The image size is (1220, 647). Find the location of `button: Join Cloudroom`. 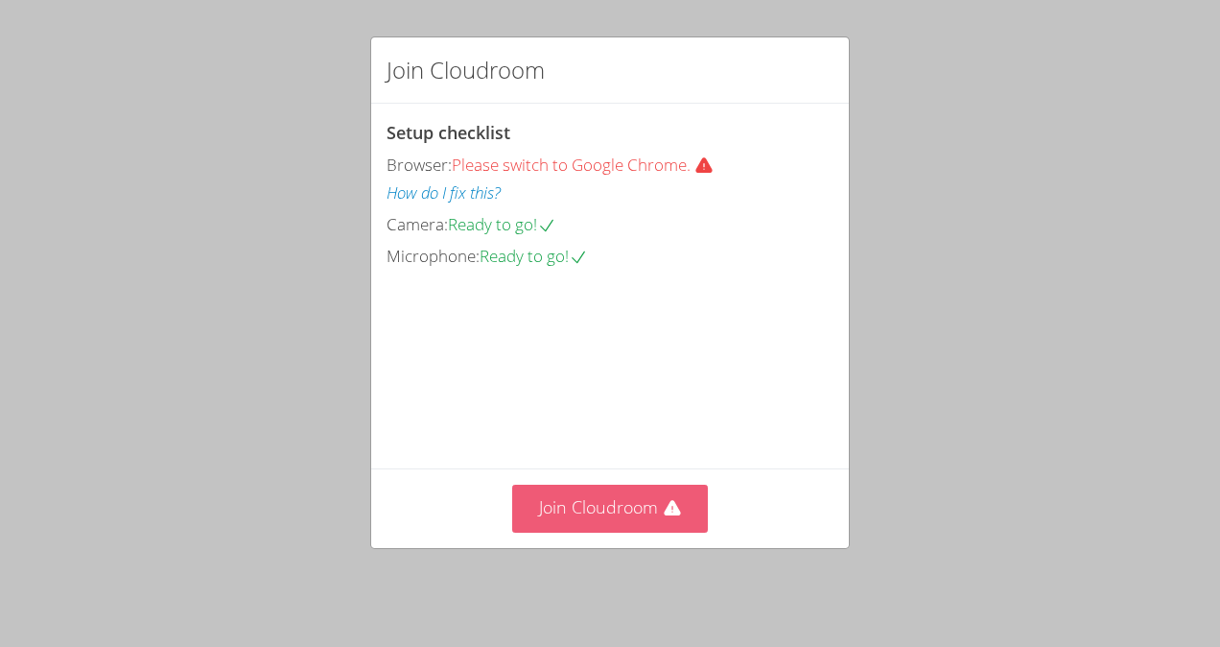

button: Join Cloudroom is located at coordinates (610, 507).